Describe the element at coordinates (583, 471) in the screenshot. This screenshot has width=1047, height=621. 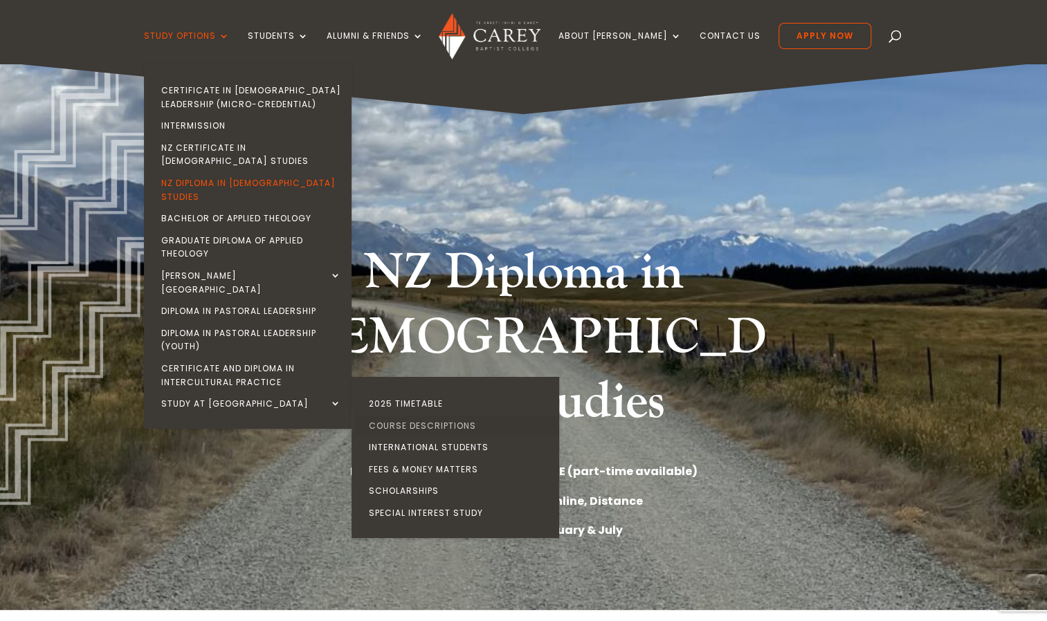
I see `strong: 1 YEAR FULL-TIME (part-time available)` at that location.